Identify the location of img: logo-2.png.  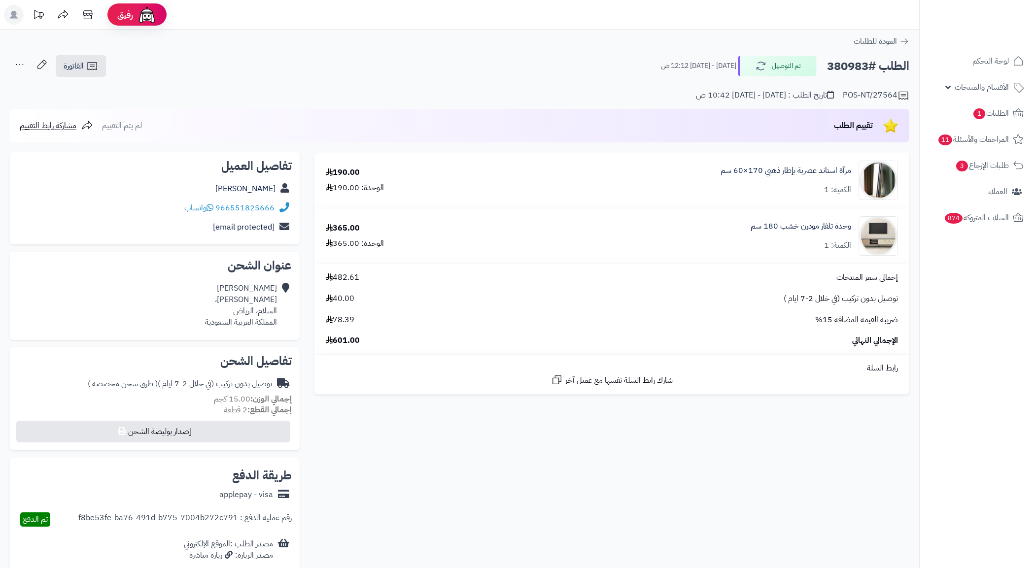
(996, 38).